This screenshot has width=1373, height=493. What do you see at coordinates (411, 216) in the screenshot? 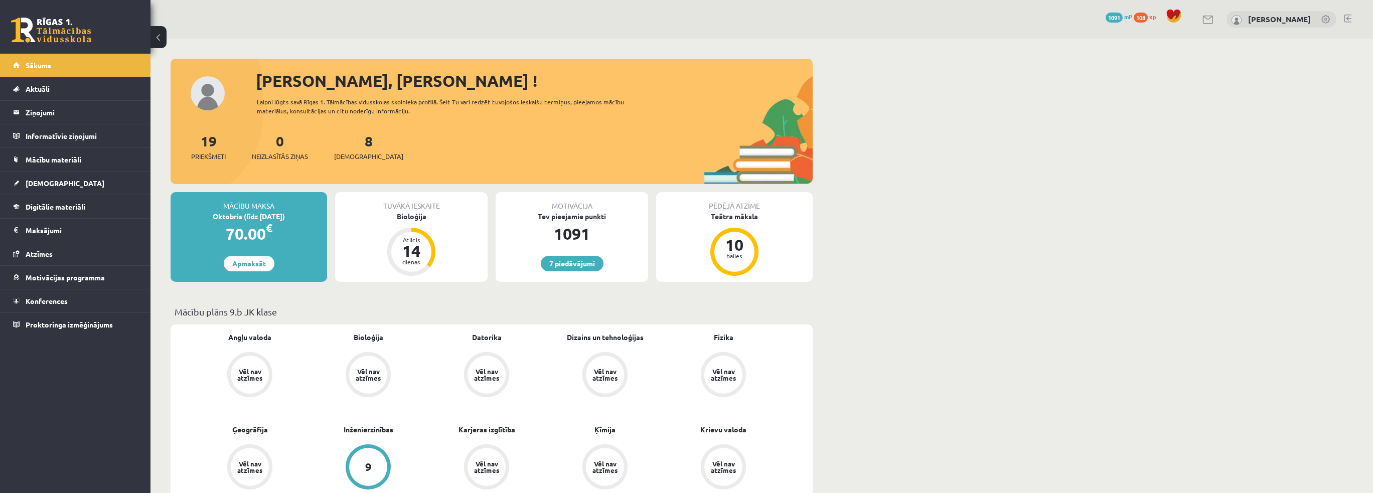
I see `div: Bioloģija` at bounding box center [411, 216].